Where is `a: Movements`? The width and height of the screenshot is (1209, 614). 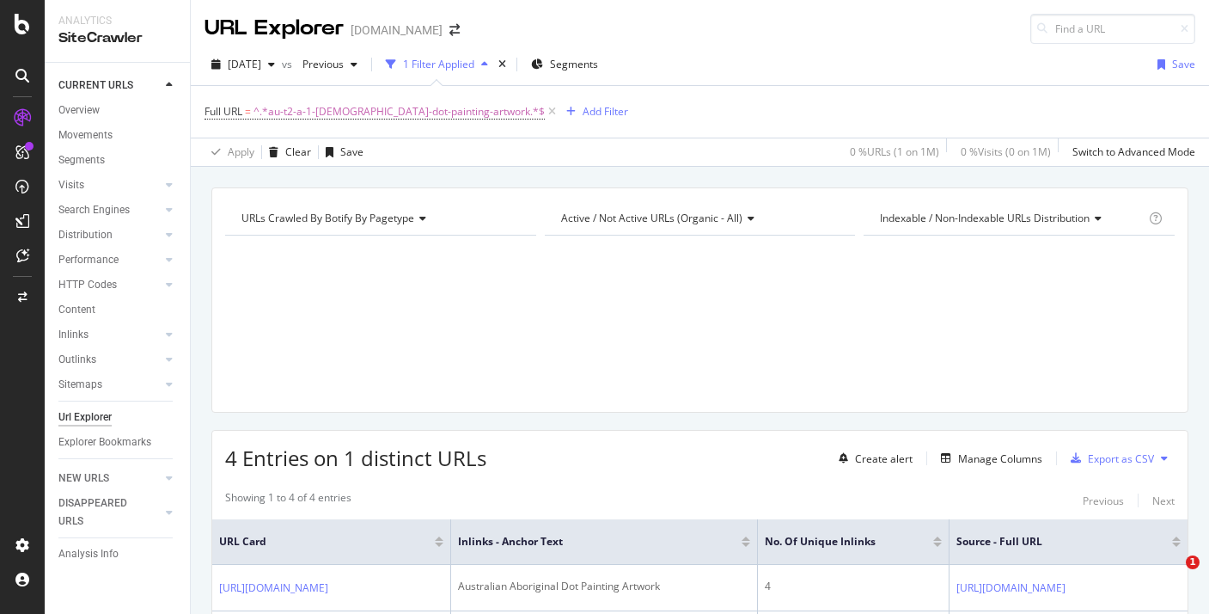 a: Movements is located at coordinates (118, 135).